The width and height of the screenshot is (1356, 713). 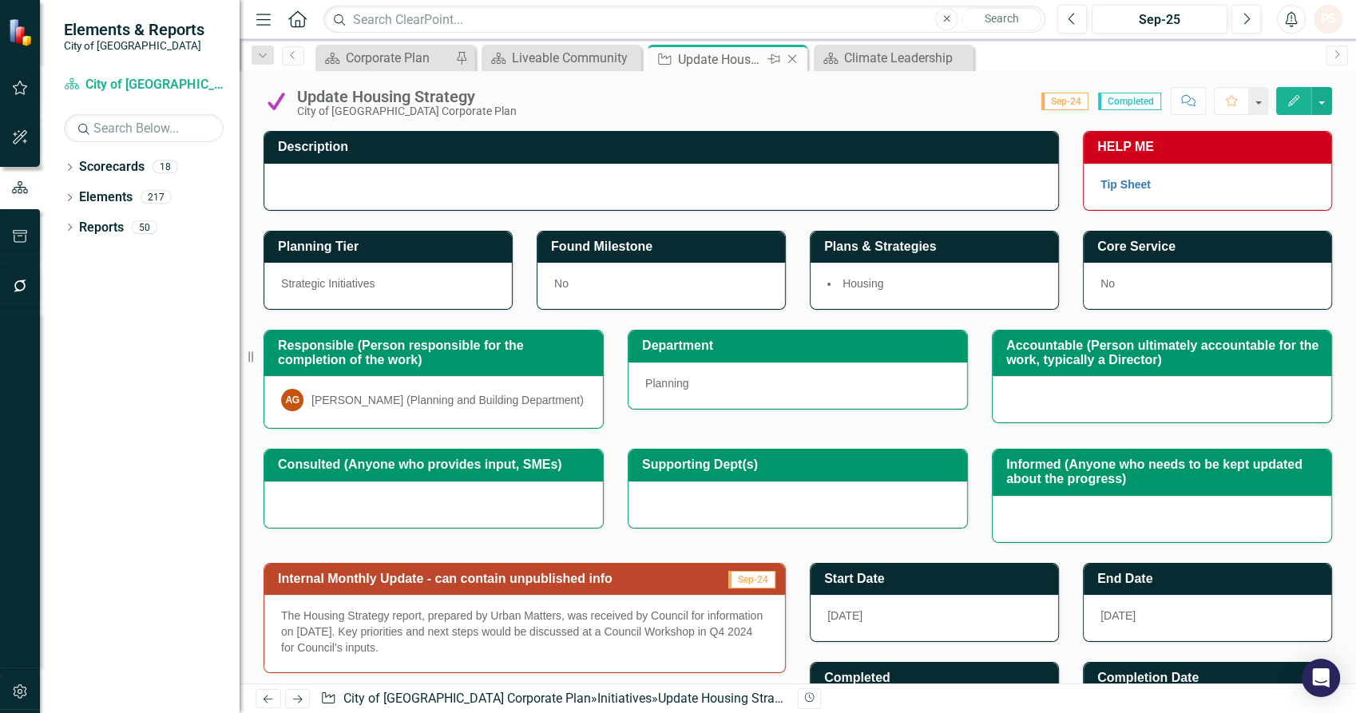 I want to click on span: Strategic Initiatives, so click(x=328, y=283).